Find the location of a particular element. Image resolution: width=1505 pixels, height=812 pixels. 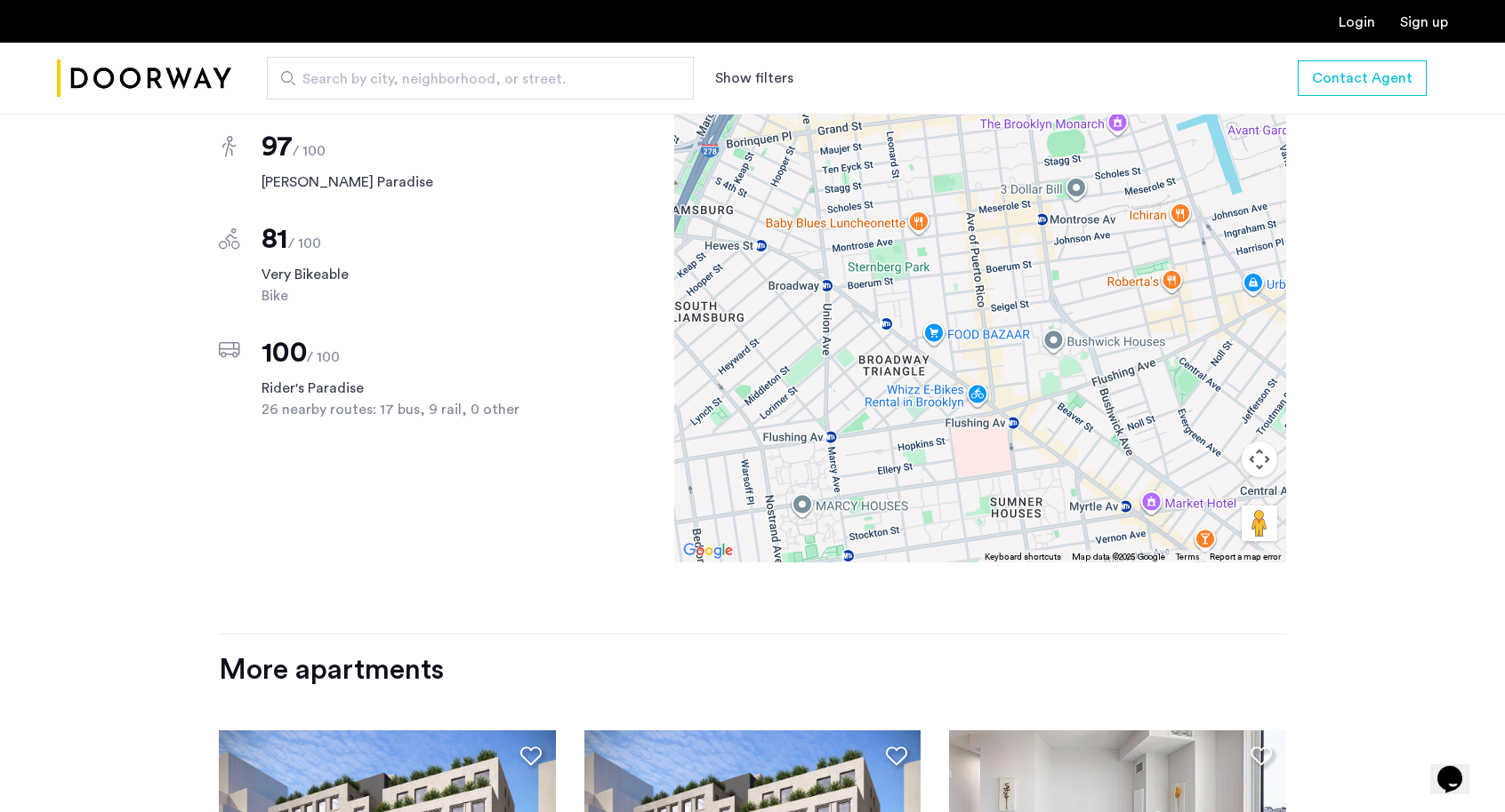

span: 26 nearby routes: 17 bus, 9 rail, 0 other is located at coordinates (407, 409).